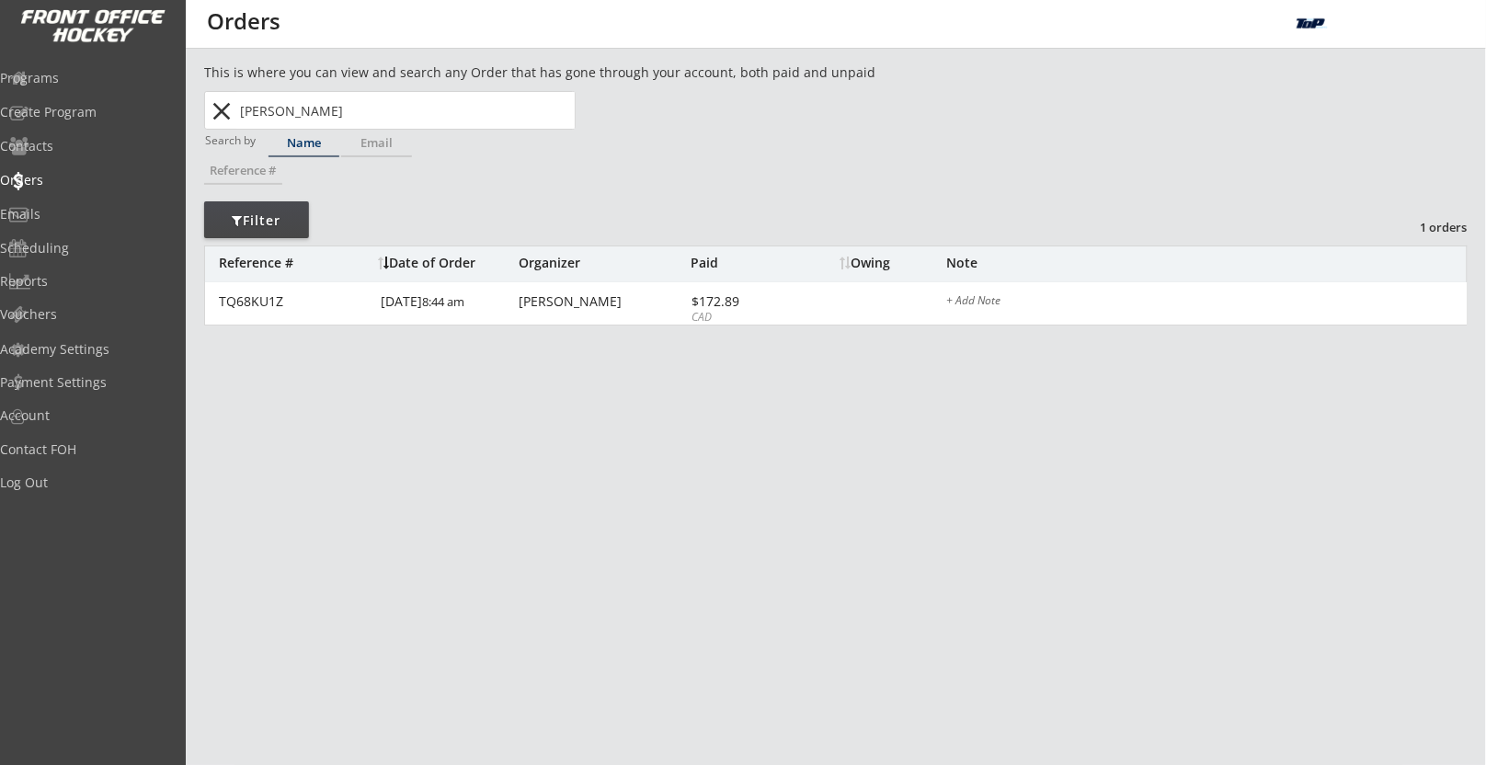 Image resolution: width=1486 pixels, height=765 pixels. Describe the element at coordinates (740, 302) in the screenshot. I see `div: $172.89` at that location.